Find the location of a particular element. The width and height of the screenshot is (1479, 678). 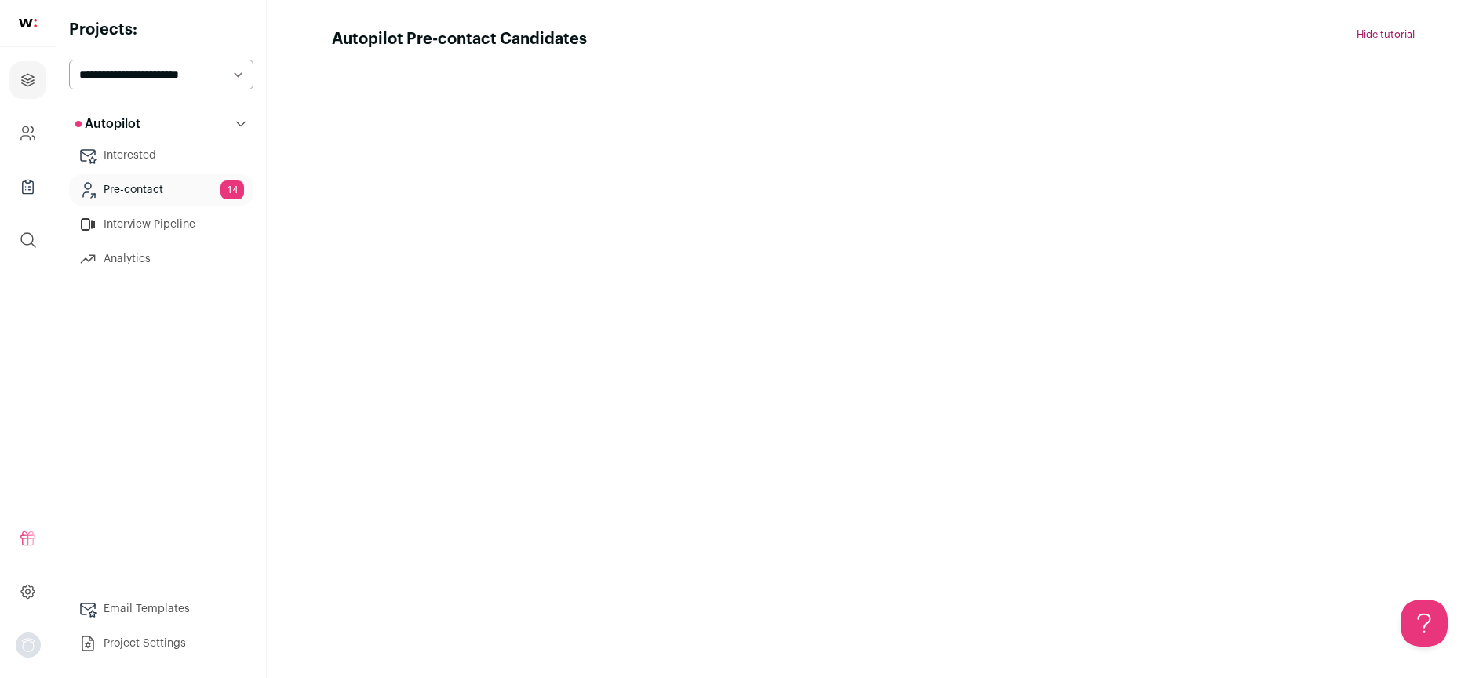

a: Interview Pipeline is located at coordinates (161, 224).